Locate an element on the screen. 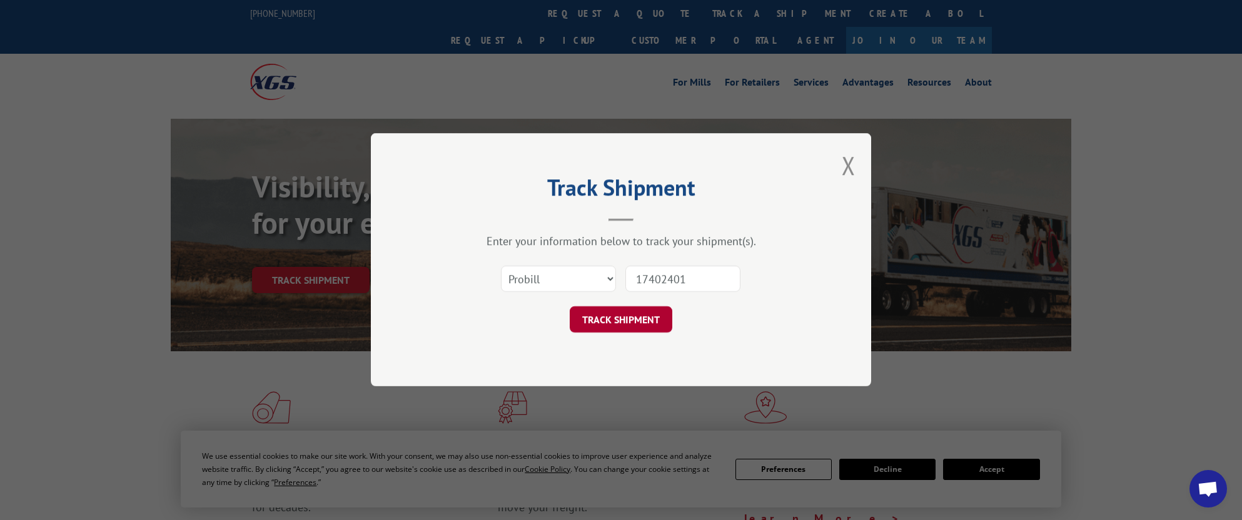 The image size is (1242, 520). button: Close modal is located at coordinates (849, 165).